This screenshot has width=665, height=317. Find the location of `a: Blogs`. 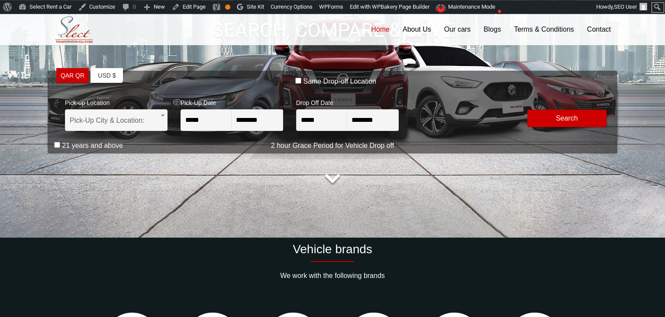

a: Blogs is located at coordinates (493, 29).